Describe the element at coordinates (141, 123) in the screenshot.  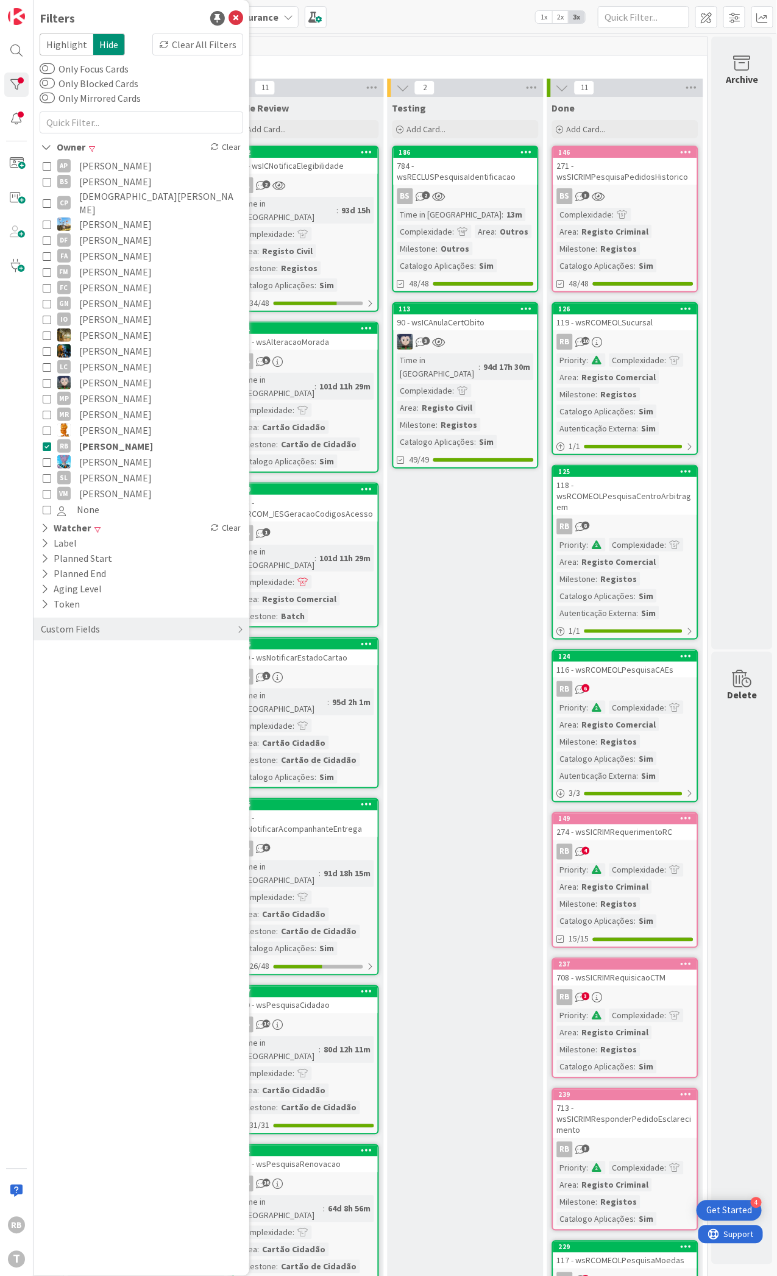
I see `input: Quick Filter...` at that location.